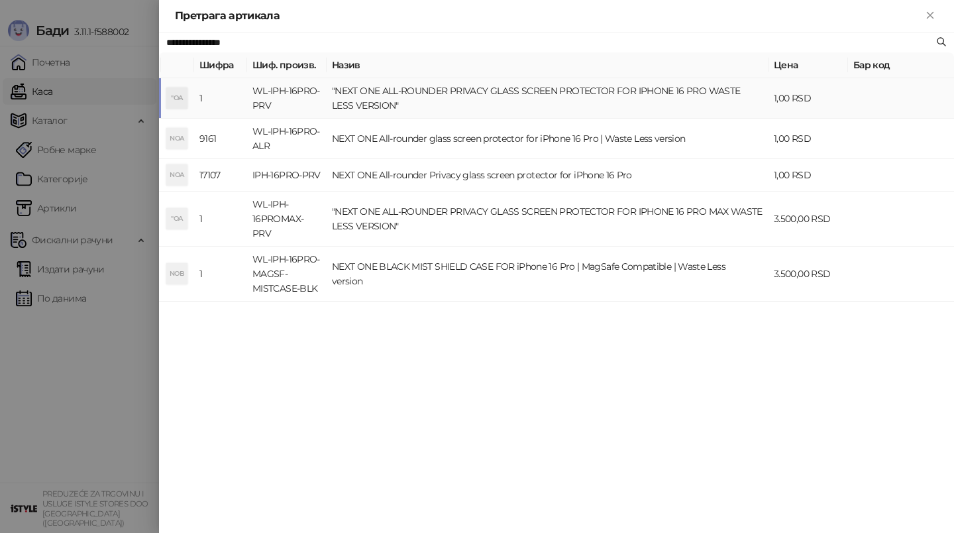 This screenshot has height=533, width=954. Describe the element at coordinates (287, 98) in the screenshot. I see `td: WL-IPH-16PRO-PRV` at that location.